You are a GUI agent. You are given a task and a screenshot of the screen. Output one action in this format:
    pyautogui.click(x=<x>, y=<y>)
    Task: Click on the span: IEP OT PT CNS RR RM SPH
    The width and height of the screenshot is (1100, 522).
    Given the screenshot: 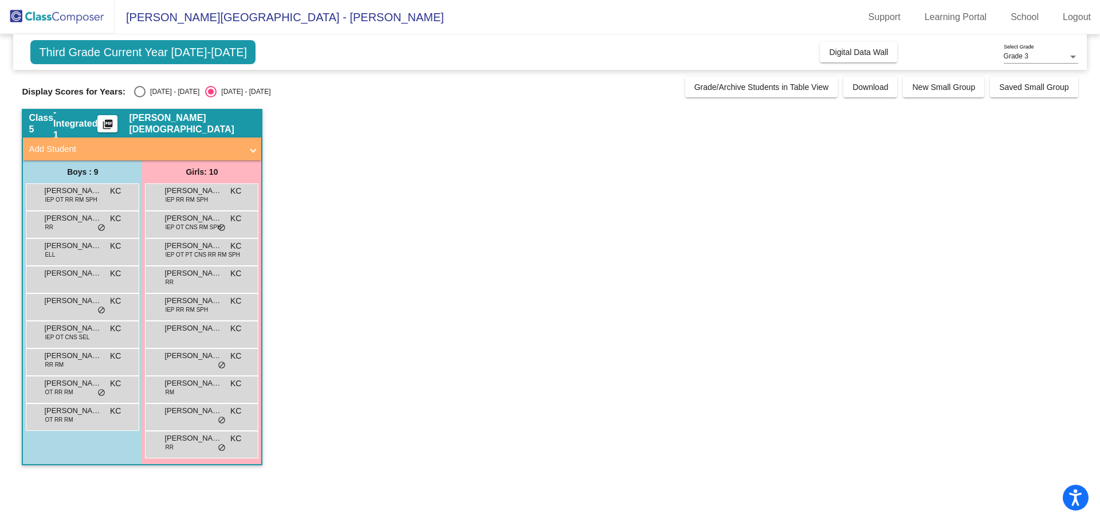 What is the action you would take?
    pyautogui.click(x=202, y=254)
    